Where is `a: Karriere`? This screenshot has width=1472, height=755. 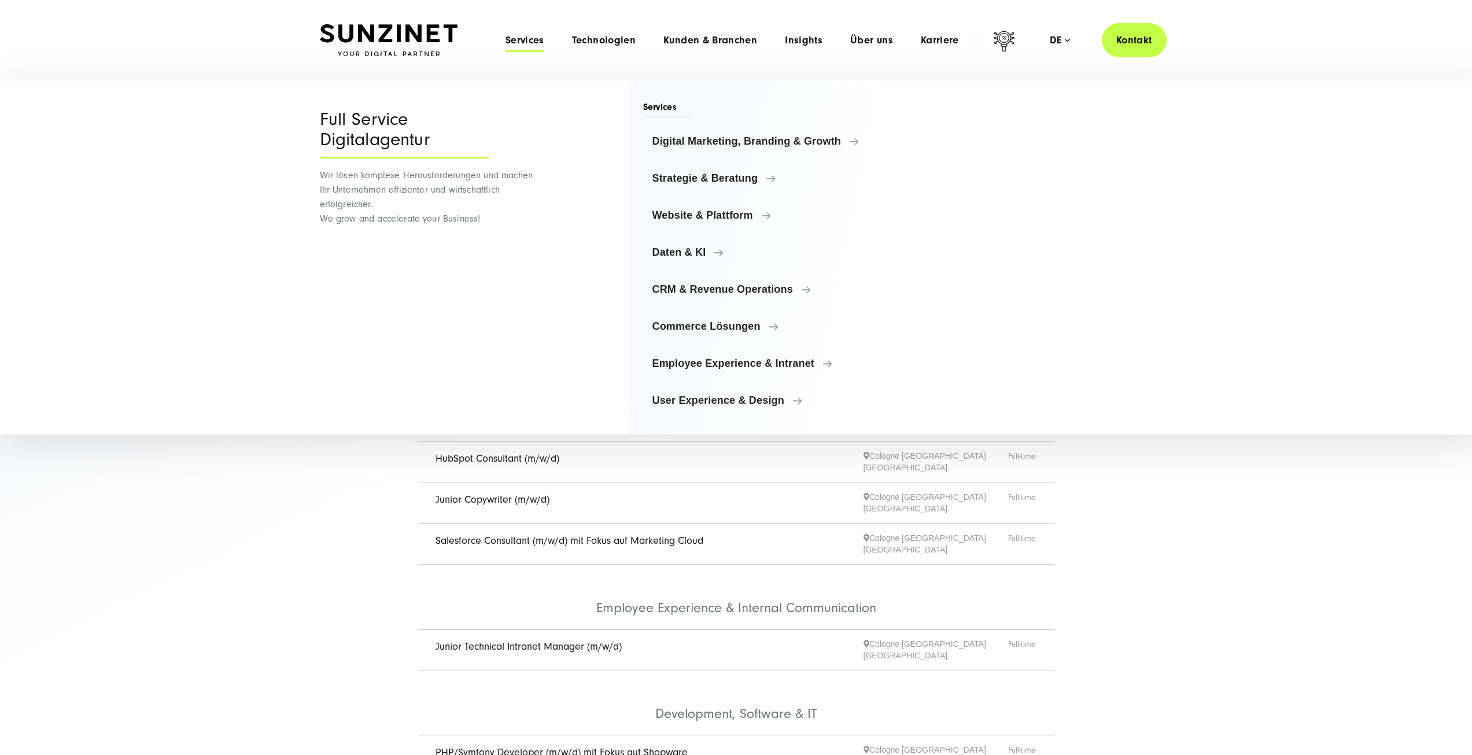
a: Karriere is located at coordinates (940, 40).